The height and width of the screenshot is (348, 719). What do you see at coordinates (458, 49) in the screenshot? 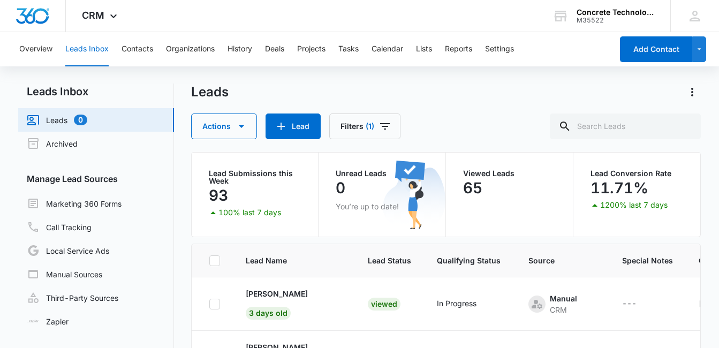
I see `button: Reports` at bounding box center [458, 49].